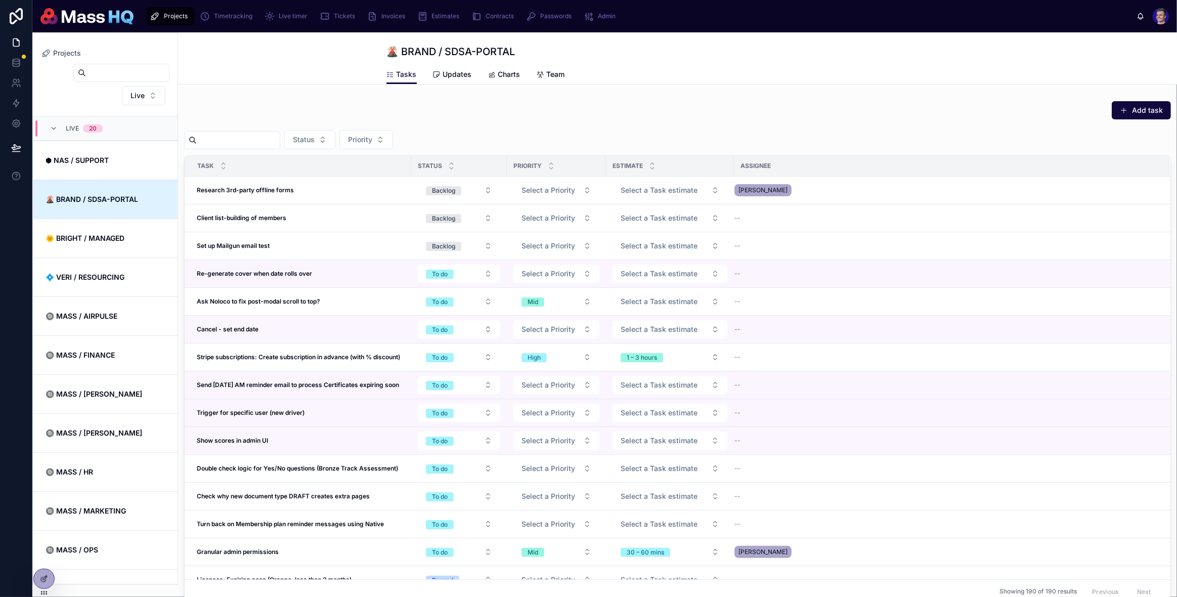  I want to click on span: Projects, so click(67, 53).